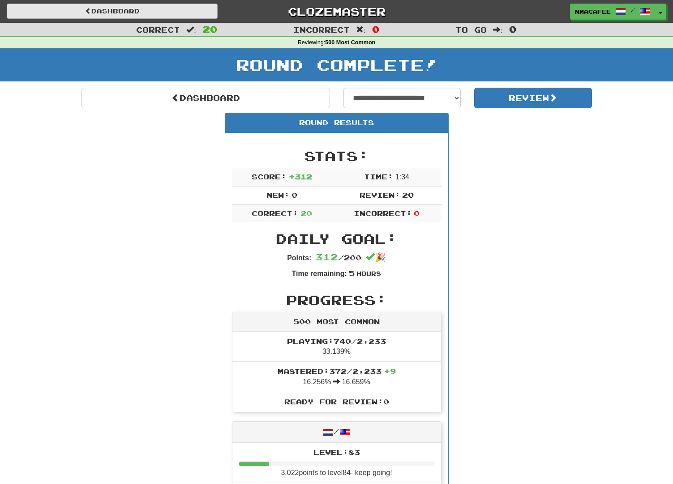  What do you see at coordinates (380, 195) in the screenshot?
I see `span: Review:` at bounding box center [380, 195].